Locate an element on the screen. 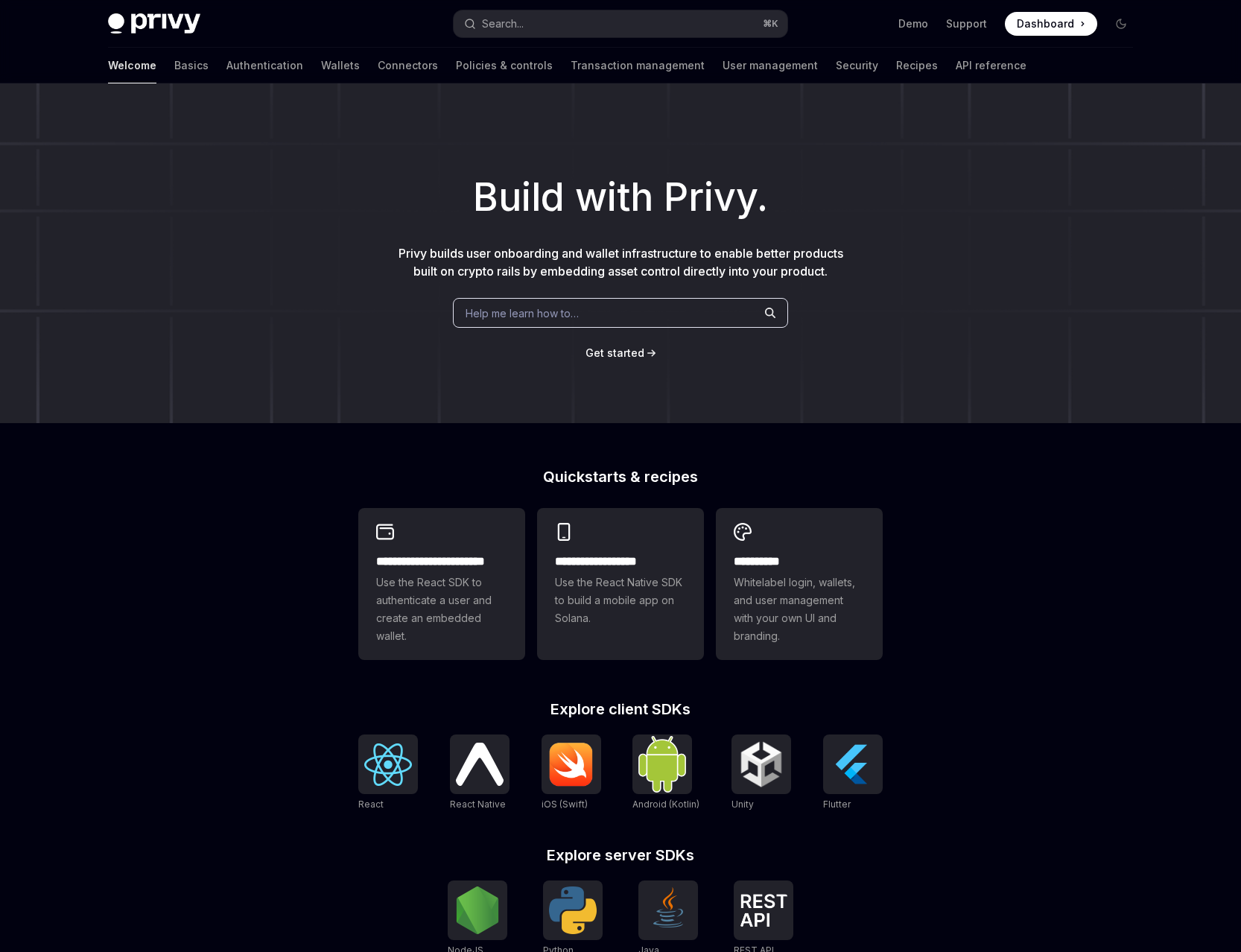 This screenshot has height=952, width=1241. span: Get started is located at coordinates (614, 352).